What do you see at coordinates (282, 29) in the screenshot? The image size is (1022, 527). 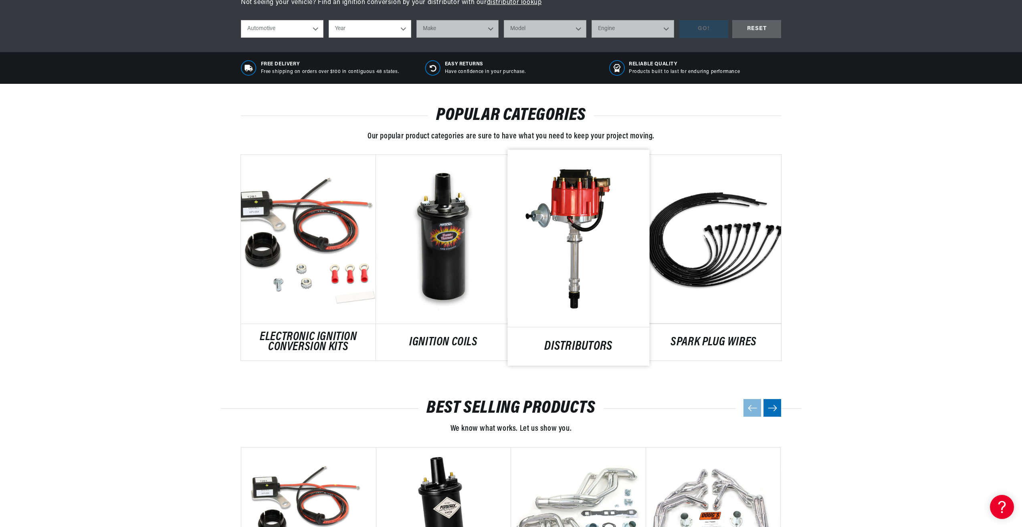 I see `select: Ride Type` at bounding box center [282, 29].